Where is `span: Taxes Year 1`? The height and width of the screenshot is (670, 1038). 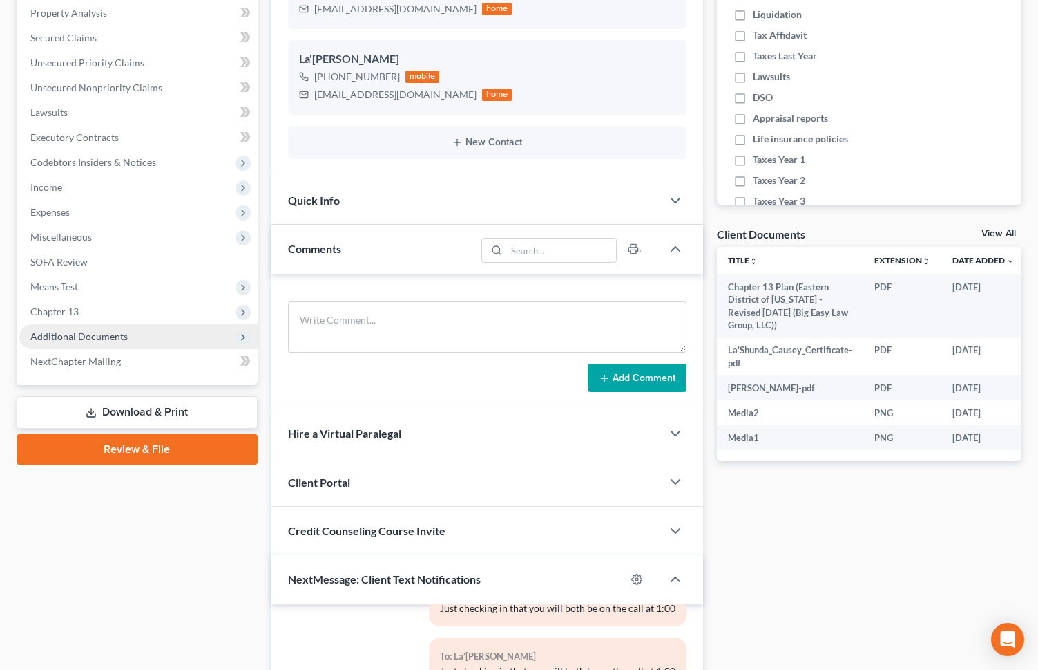
span: Taxes Year 1 is located at coordinates (779, 160).